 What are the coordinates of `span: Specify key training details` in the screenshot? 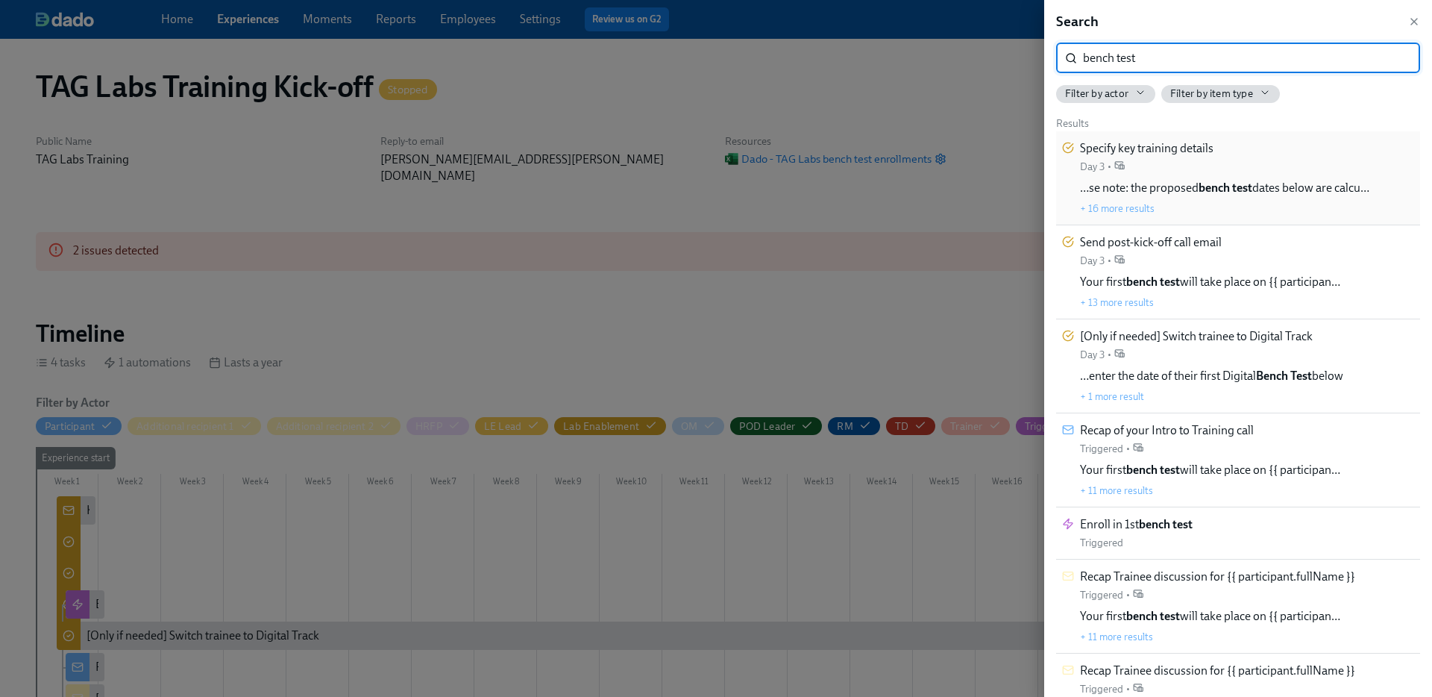 It's located at (1147, 148).